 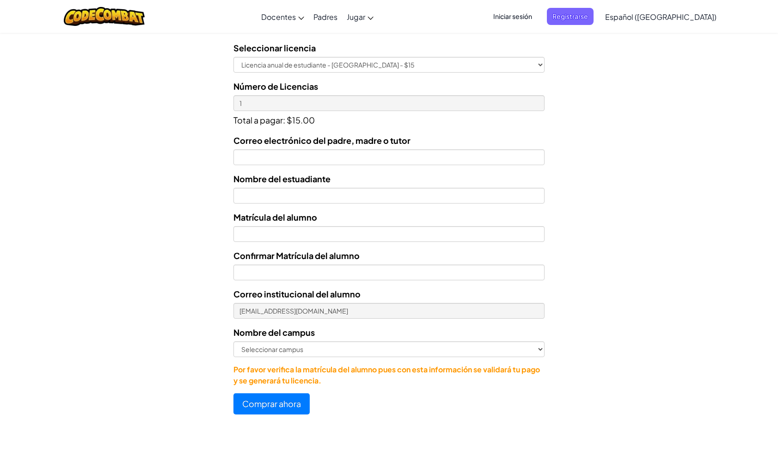 What do you see at coordinates (389, 119) in the screenshot?
I see `p: Total a pagar: $15.00` at bounding box center [389, 119].